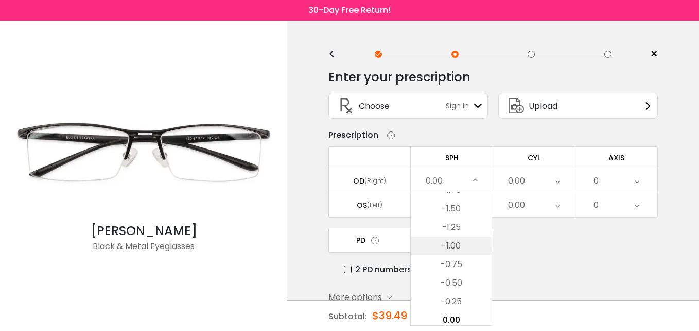 This screenshot has height=331, width=699. What do you see at coordinates (378, 269) in the screenshot?
I see `label: 2 PD numbers` at bounding box center [378, 269].